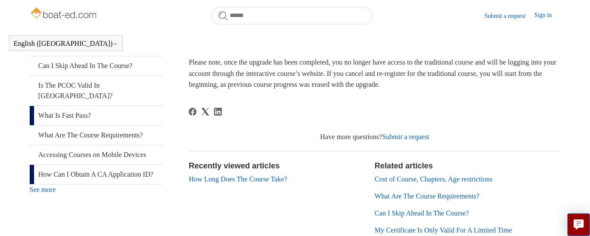 The width and height of the screenshot is (590, 236). What do you see at coordinates (374, 137) in the screenshot?
I see `div: Have more questions?` at bounding box center [374, 137].